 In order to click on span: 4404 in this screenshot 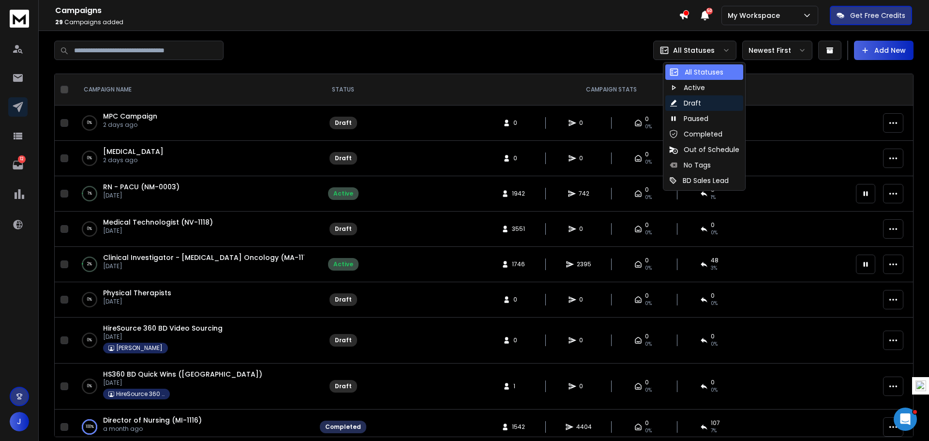, I will do `click(584, 427)`.